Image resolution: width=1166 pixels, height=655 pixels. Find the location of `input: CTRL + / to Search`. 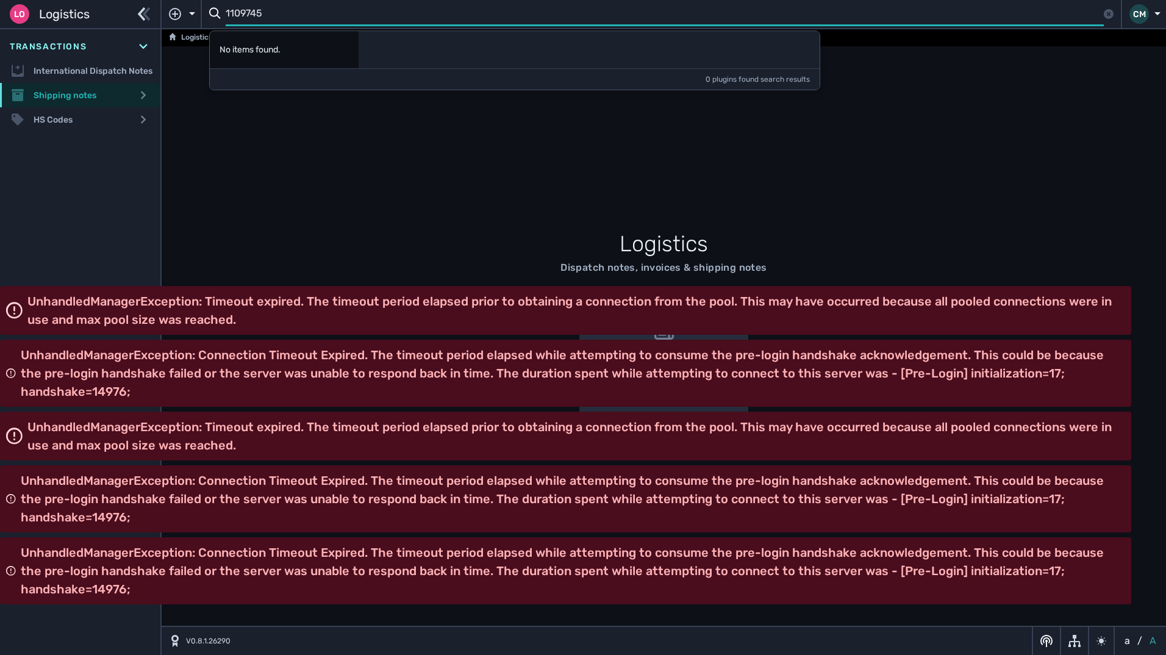

input: CTRL + / to Search is located at coordinates (665, 14).